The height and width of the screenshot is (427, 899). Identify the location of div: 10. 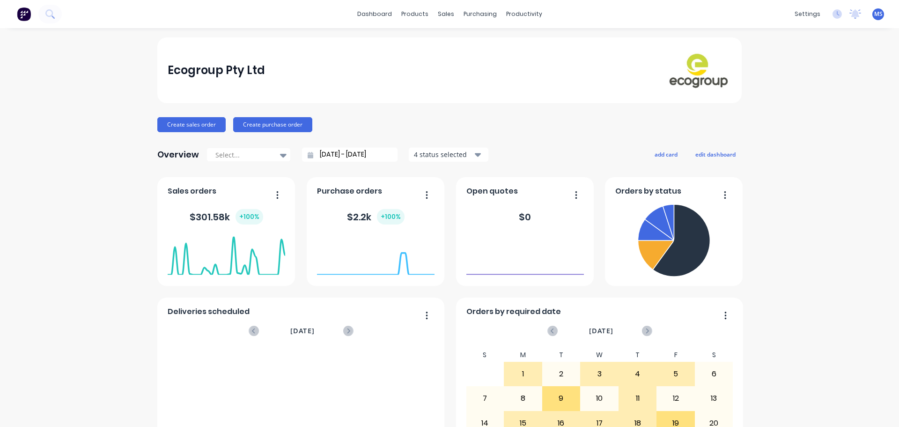
(599, 398).